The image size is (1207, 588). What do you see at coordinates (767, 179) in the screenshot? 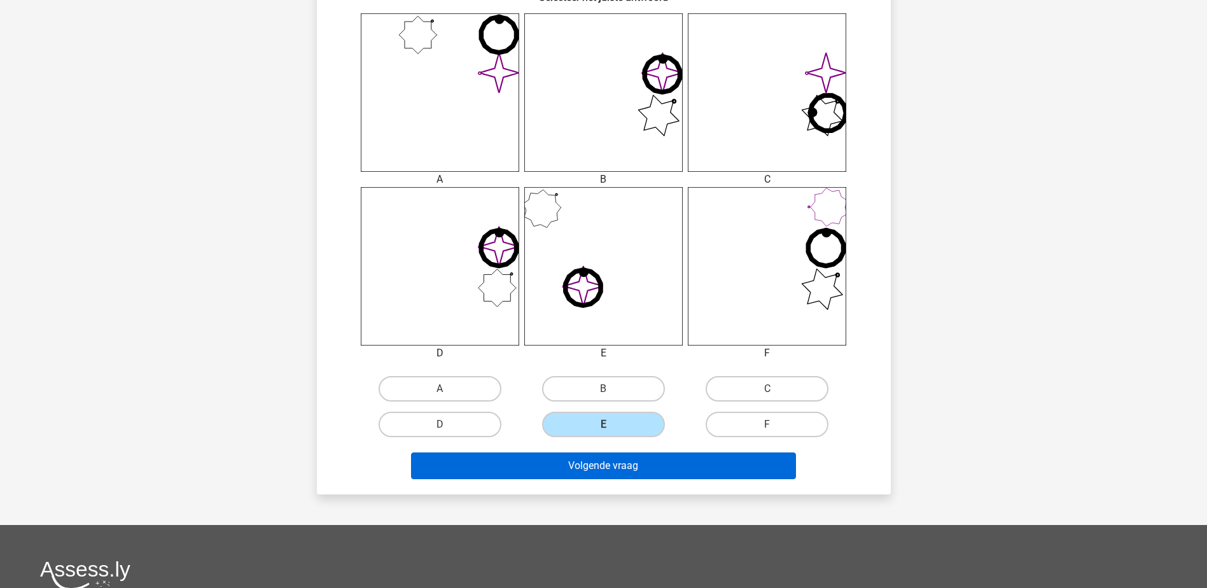
I see `div: C` at bounding box center [767, 179].